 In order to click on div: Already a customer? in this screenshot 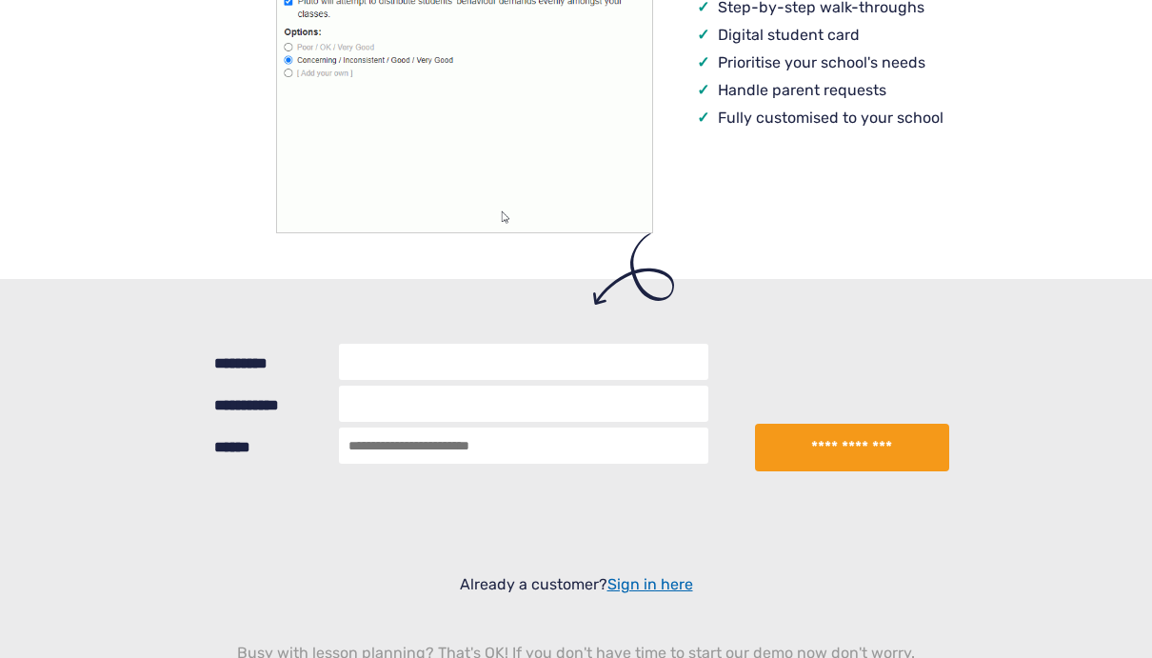, I will do `click(576, 585)`.